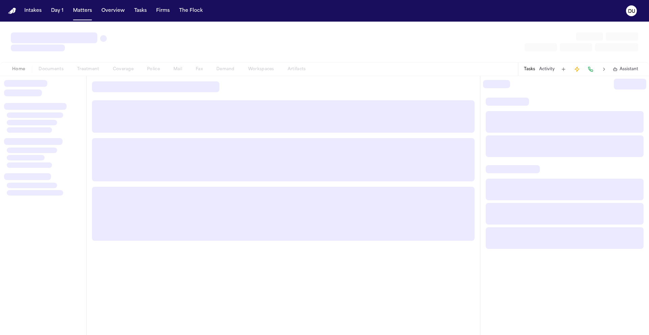 Image resolution: width=649 pixels, height=335 pixels. Describe the element at coordinates (591, 69) in the screenshot. I see `button: Make a Call` at that location.